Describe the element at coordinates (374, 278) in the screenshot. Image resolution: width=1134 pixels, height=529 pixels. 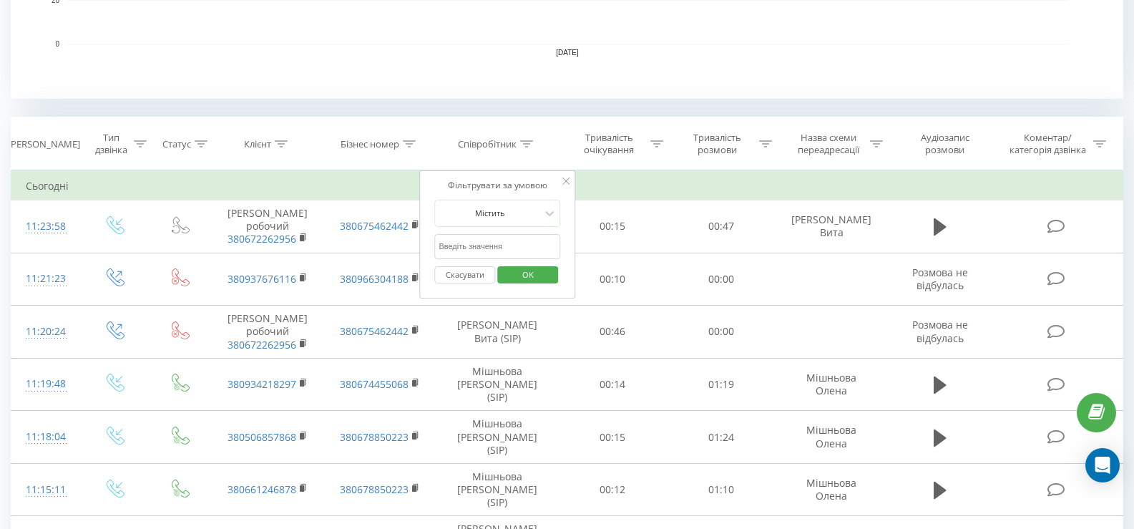
I see `a: 380966304188` at that location.